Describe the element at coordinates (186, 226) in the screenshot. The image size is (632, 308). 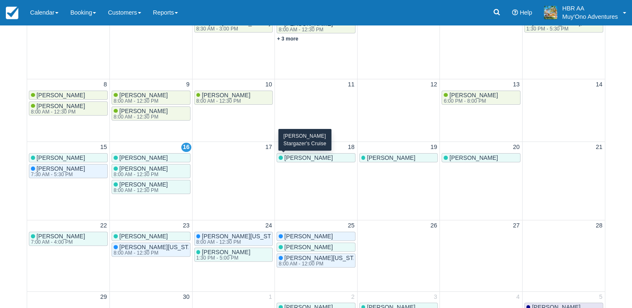
I see `a: 23` at that location.